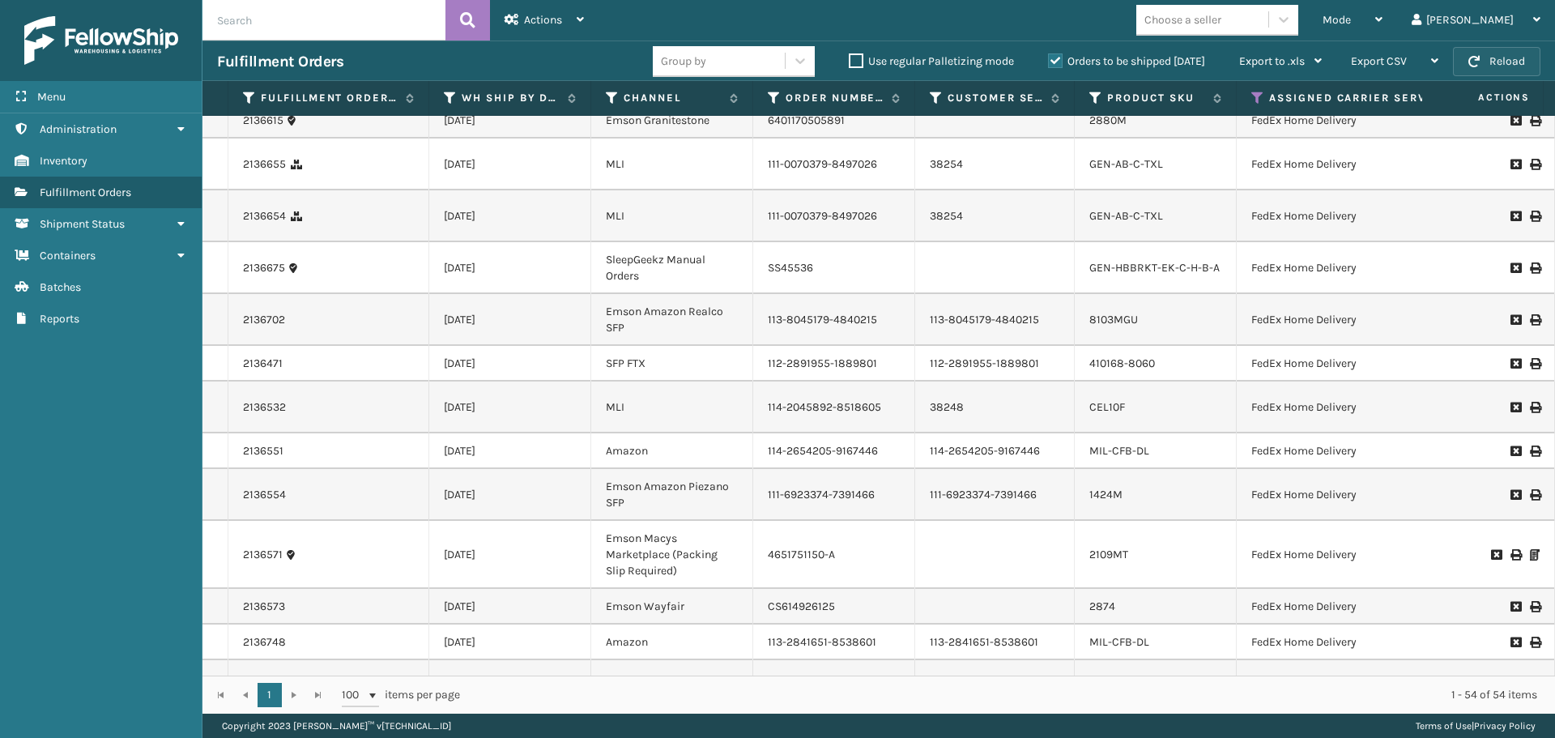 Image resolution: width=1555 pixels, height=738 pixels. I want to click on a: 2109MT, so click(1108, 554).